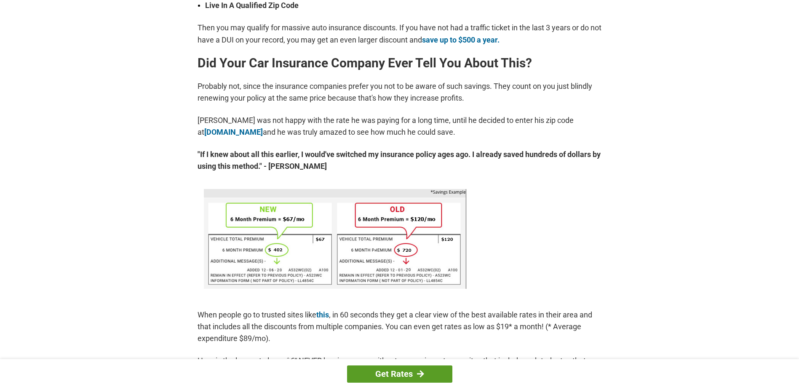 The image size is (799, 389). What do you see at coordinates (400, 161) in the screenshot?
I see `strong: "If I knew about all this earlier, I would've switched my insurance policy ages ago. I already sa...` at bounding box center [400, 161].